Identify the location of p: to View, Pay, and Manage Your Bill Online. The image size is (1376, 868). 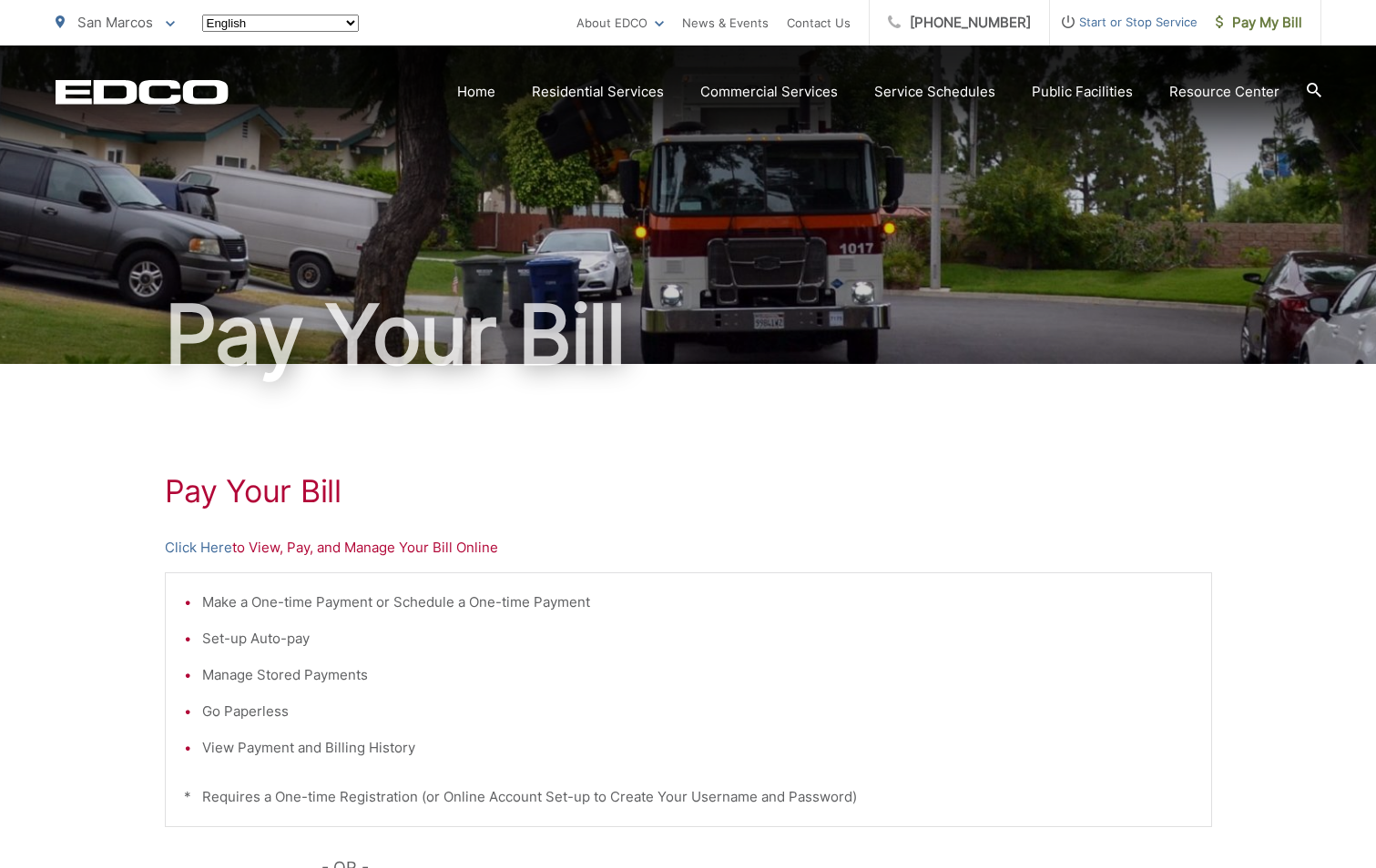
(688, 548).